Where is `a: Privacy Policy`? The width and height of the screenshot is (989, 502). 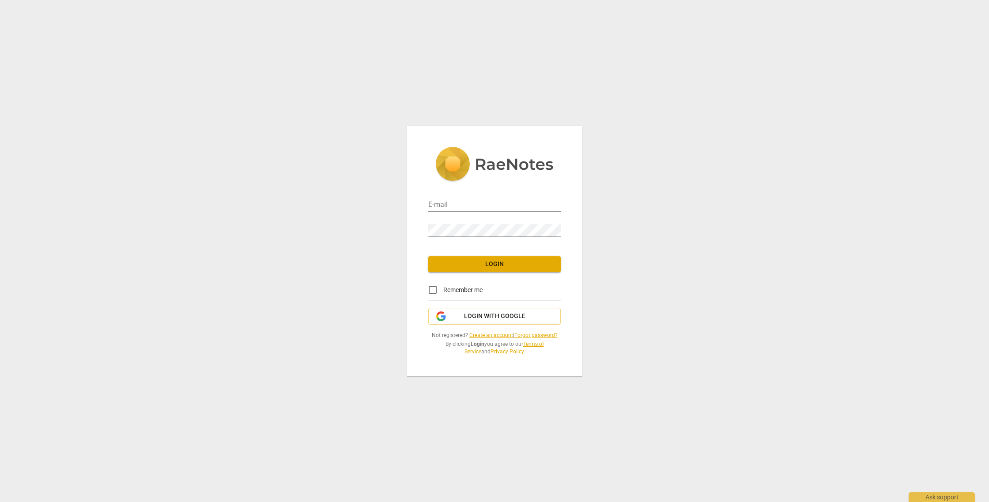 a: Privacy Policy is located at coordinates (507, 352).